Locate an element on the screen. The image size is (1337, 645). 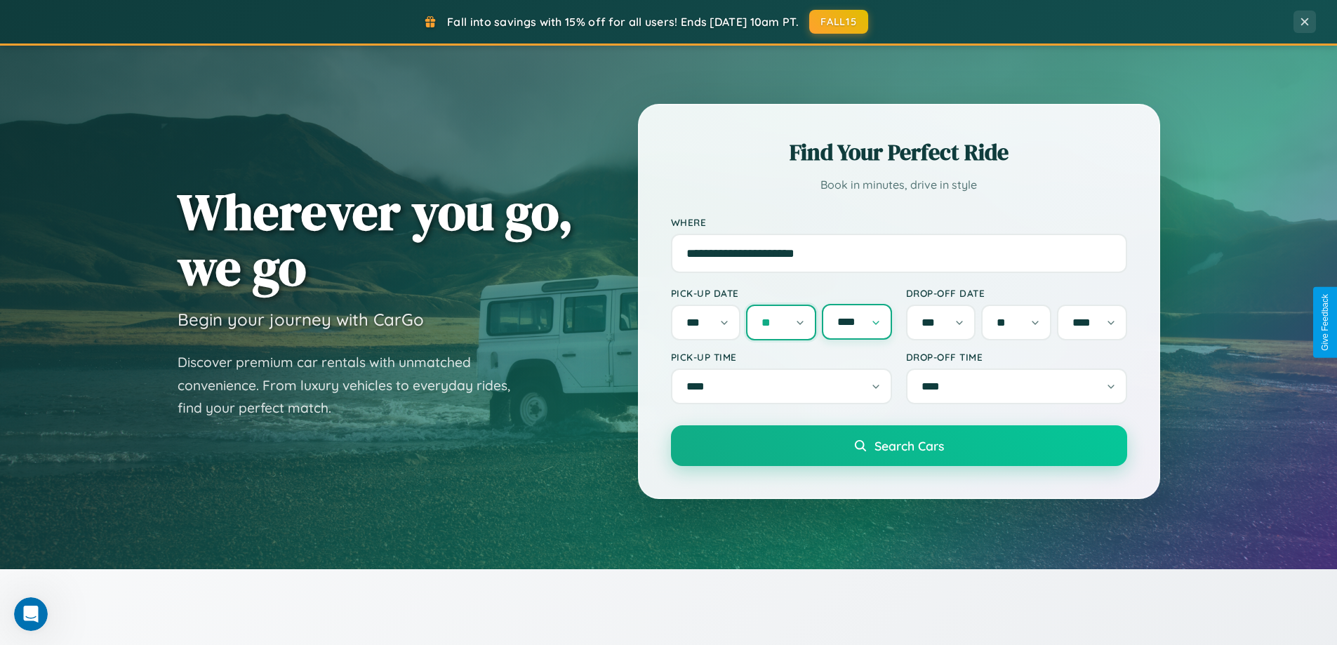
label: Pick-up Time is located at coordinates (781, 357).